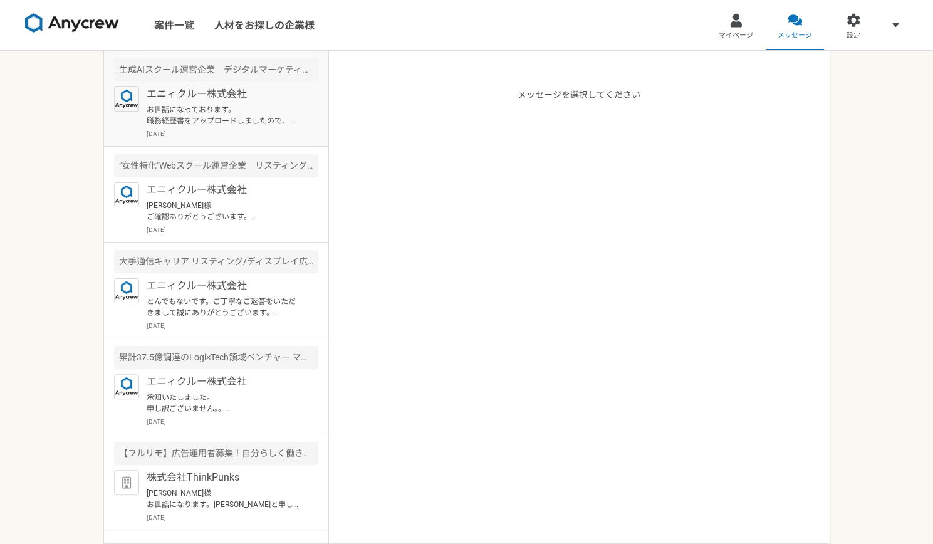 This screenshot has width=933, height=544. What do you see at coordinates (216, 165) in the screenshot?
I see `div: "女性特化"Webスクール運営企業 リスティング広告運用` at bounding box center [216, 165].